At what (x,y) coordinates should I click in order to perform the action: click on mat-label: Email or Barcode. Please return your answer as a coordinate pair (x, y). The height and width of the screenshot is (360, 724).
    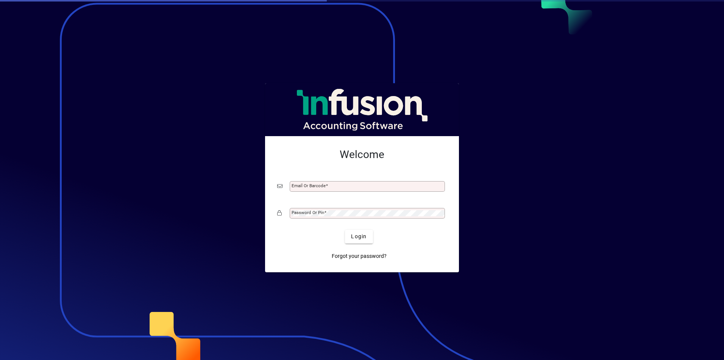
    Looking at the image, I should click on (309, 186).